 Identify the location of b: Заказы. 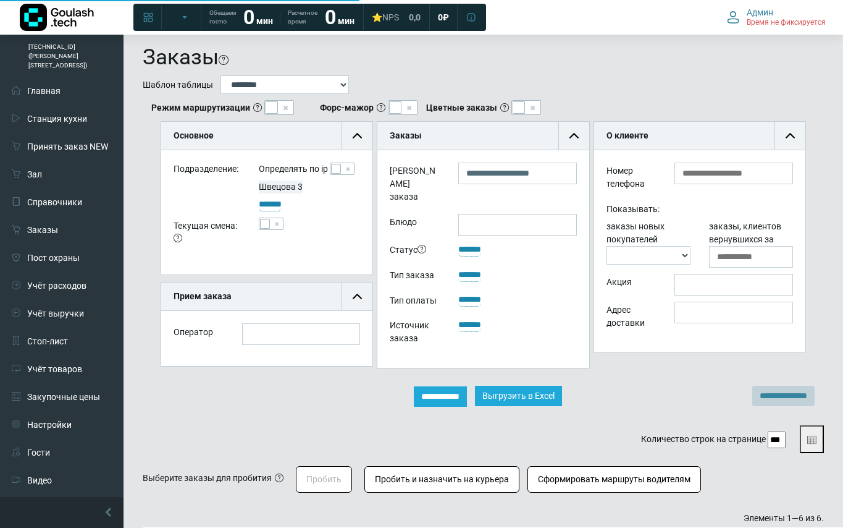
(406, 135).